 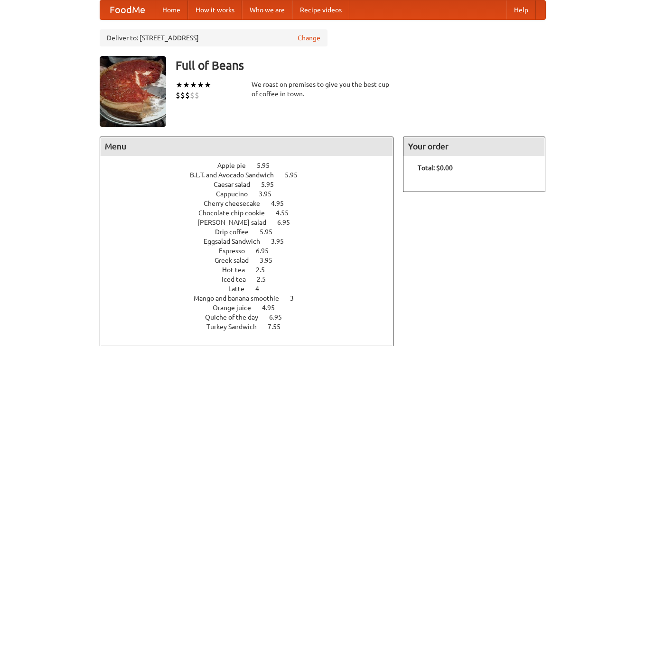 I want to click on a: Help, so click(x=521, y=10).